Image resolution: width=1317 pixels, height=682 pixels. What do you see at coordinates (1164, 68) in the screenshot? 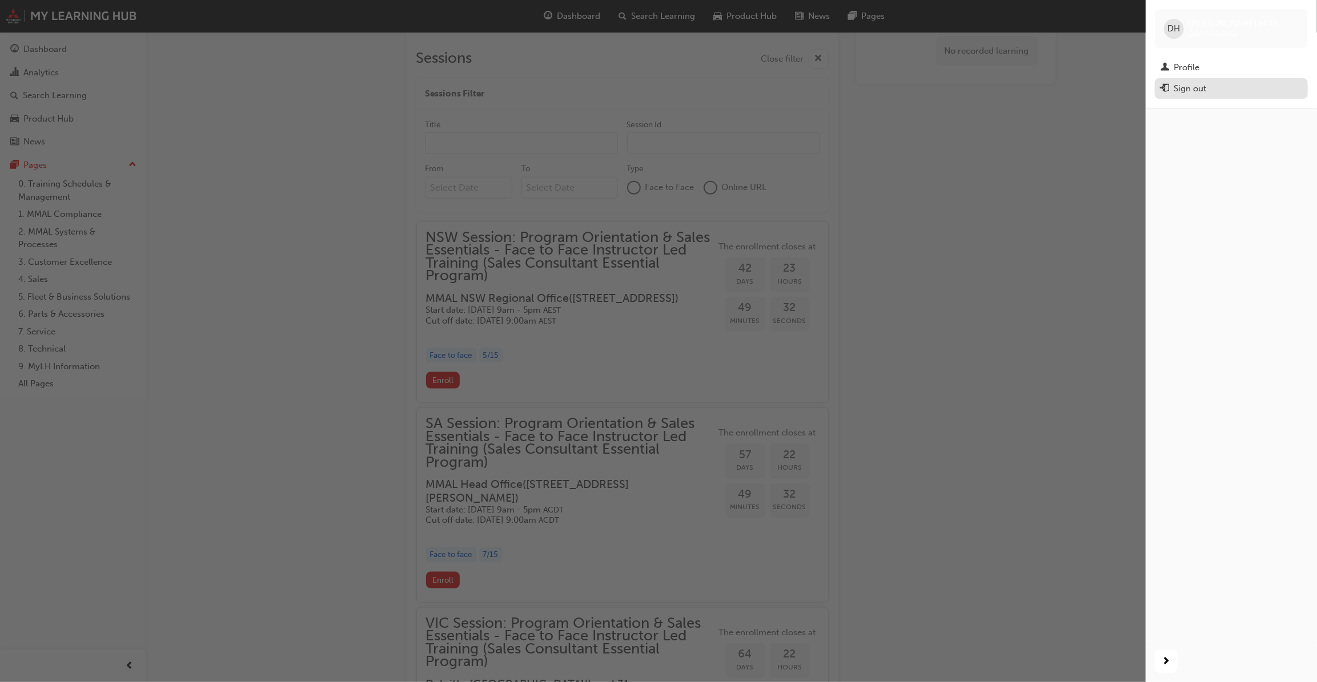
I see `span: man-icon` at bounding box center [1164, 68].